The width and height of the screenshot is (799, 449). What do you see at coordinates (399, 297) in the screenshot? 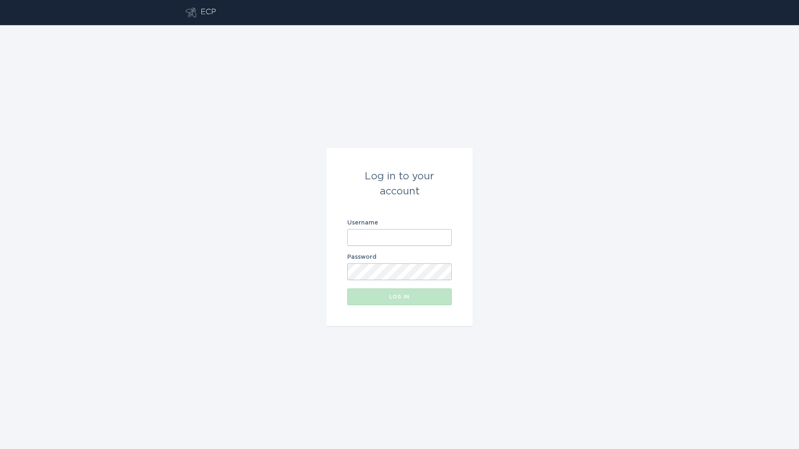
I see `button: Log in` at bounding box center [399, 297].